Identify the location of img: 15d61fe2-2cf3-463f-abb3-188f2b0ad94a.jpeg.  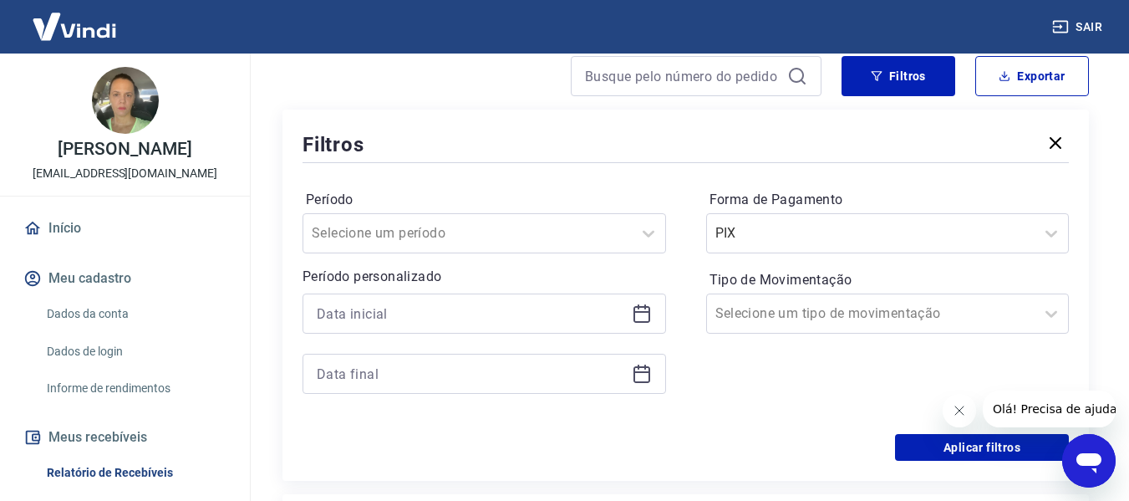
(125, 100).